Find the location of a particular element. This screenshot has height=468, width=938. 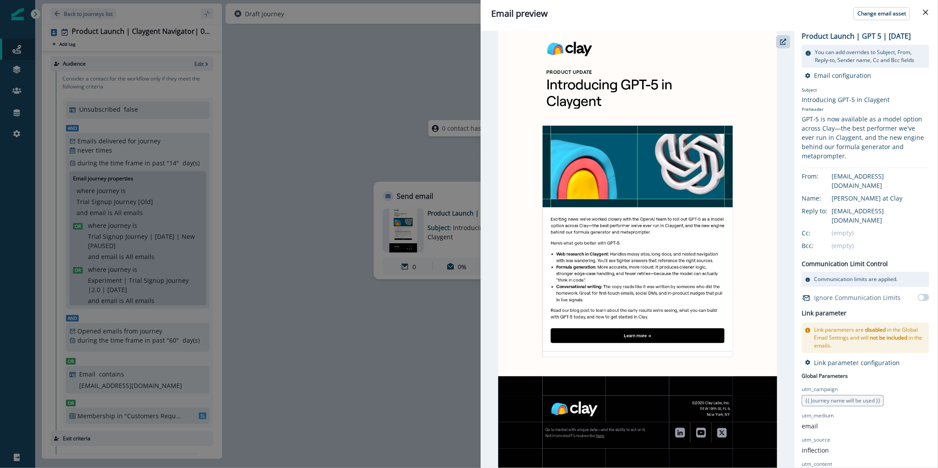

p: utm_campaign is located at coordinates (820, 389).